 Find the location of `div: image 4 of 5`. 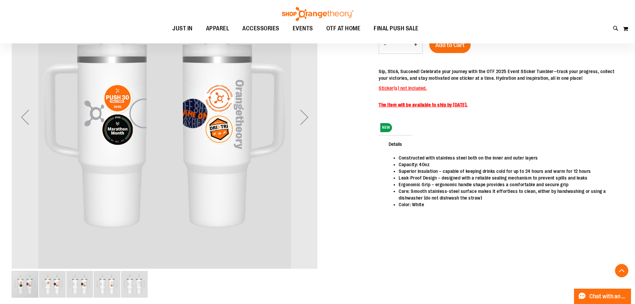

div: image 4 of 5 is located at coordinates (107, 284).